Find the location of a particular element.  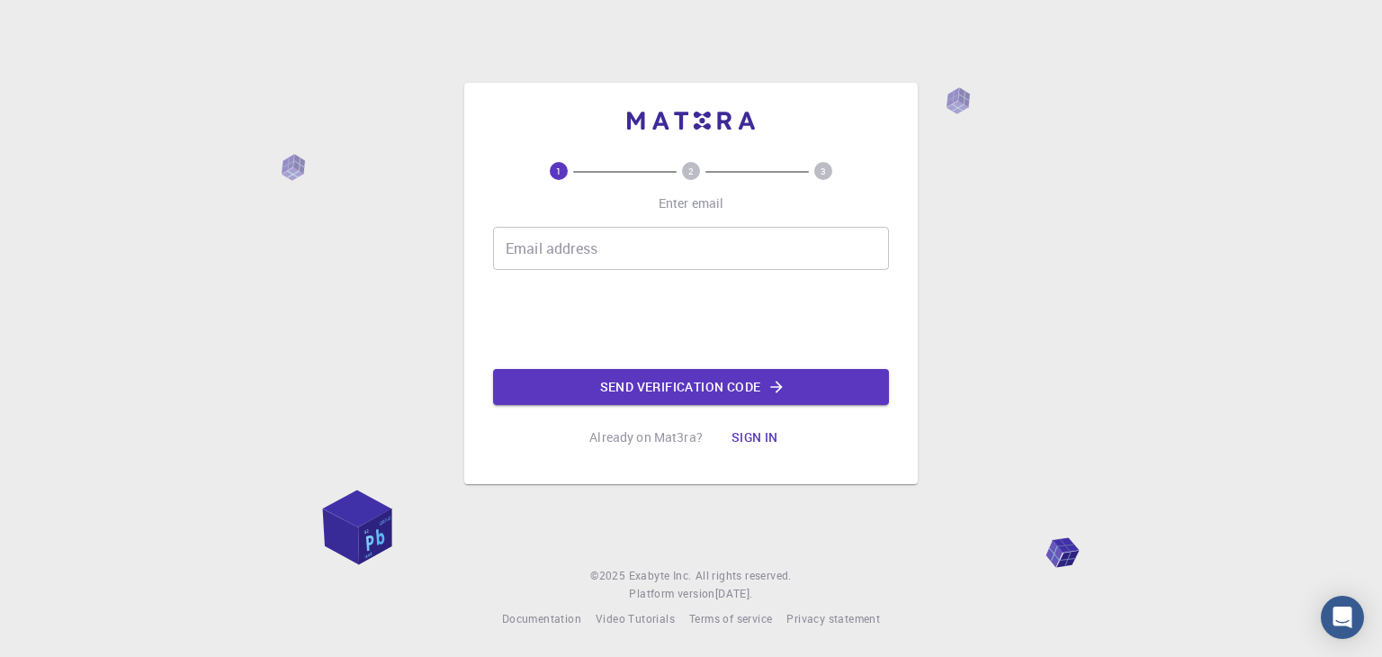

span: Video Tutorials is located at coordinates (635, 618).